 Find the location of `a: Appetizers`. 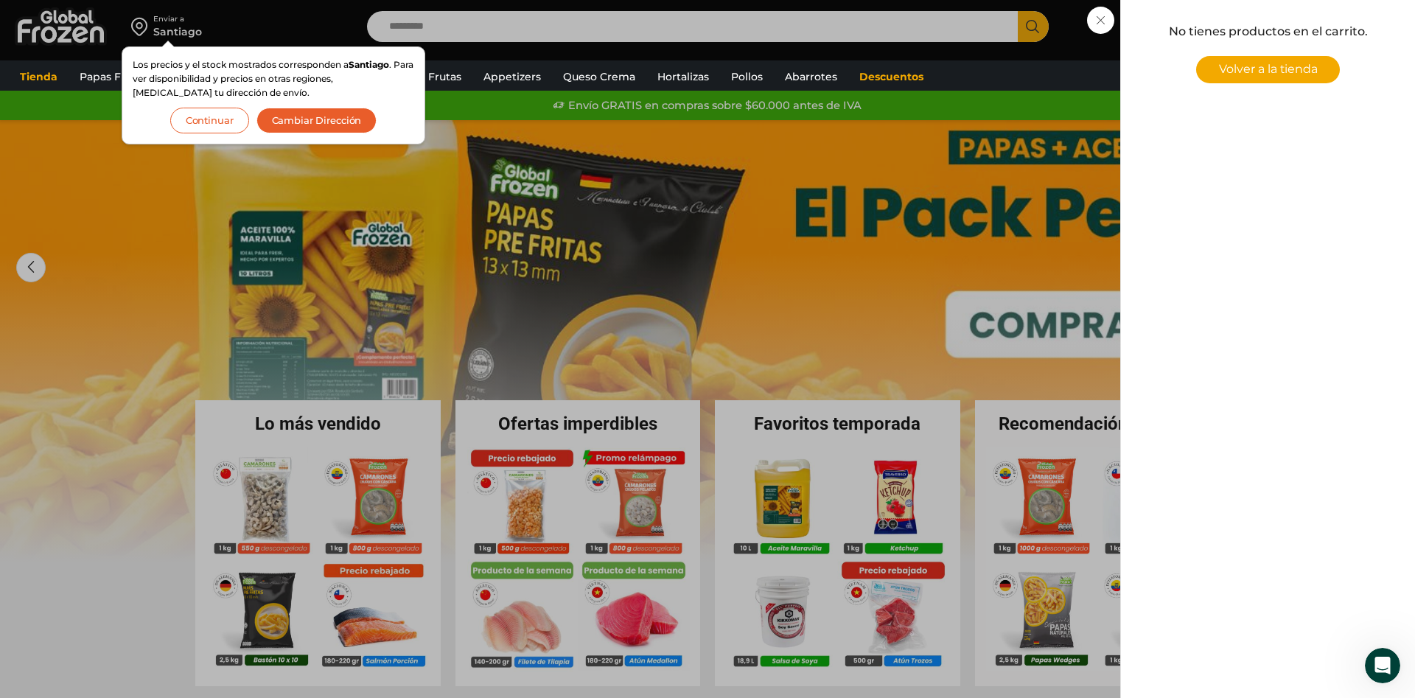

a: Appetizers is located at coordinates (512, 77).